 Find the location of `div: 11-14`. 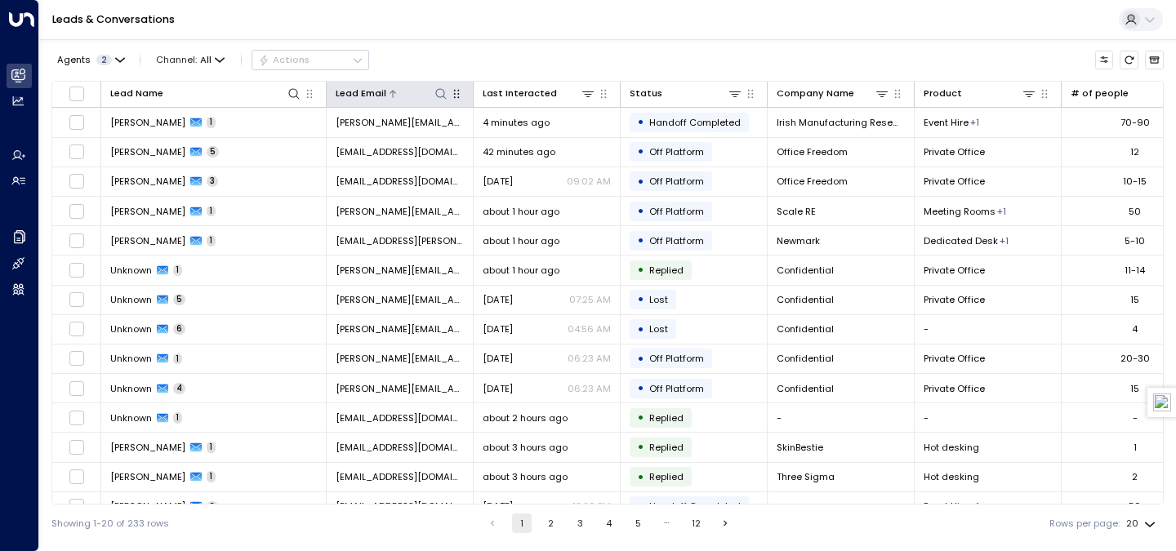

div: 11-14 is located at coordinates (1135, 270).